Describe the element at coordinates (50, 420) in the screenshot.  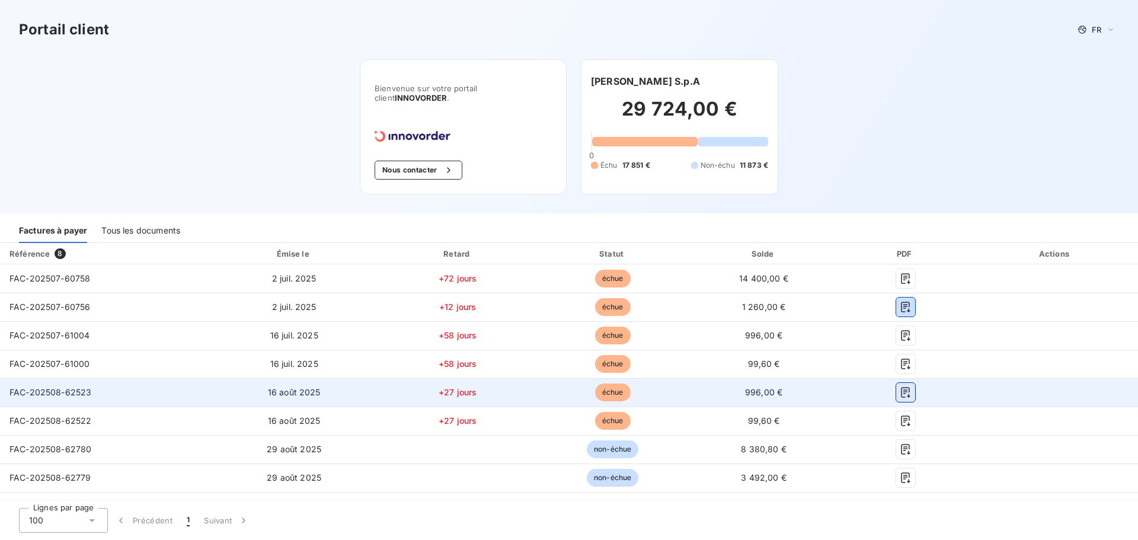
I see `span: FAC-202508-62522` at that location.